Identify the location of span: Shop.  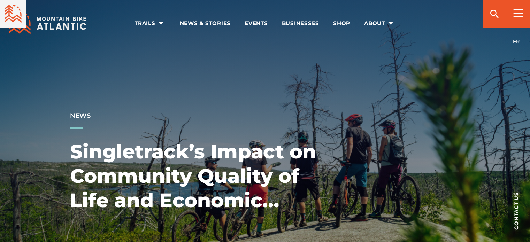
(341, 23).